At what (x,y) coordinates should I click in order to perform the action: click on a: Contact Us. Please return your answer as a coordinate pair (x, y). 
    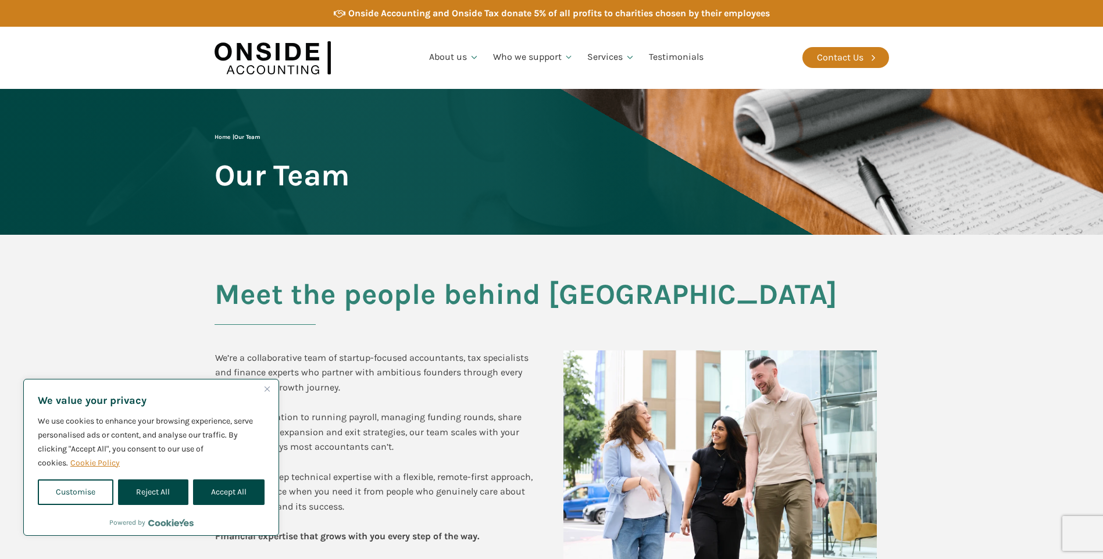
    Looking at the image, I should click on (845, 58).